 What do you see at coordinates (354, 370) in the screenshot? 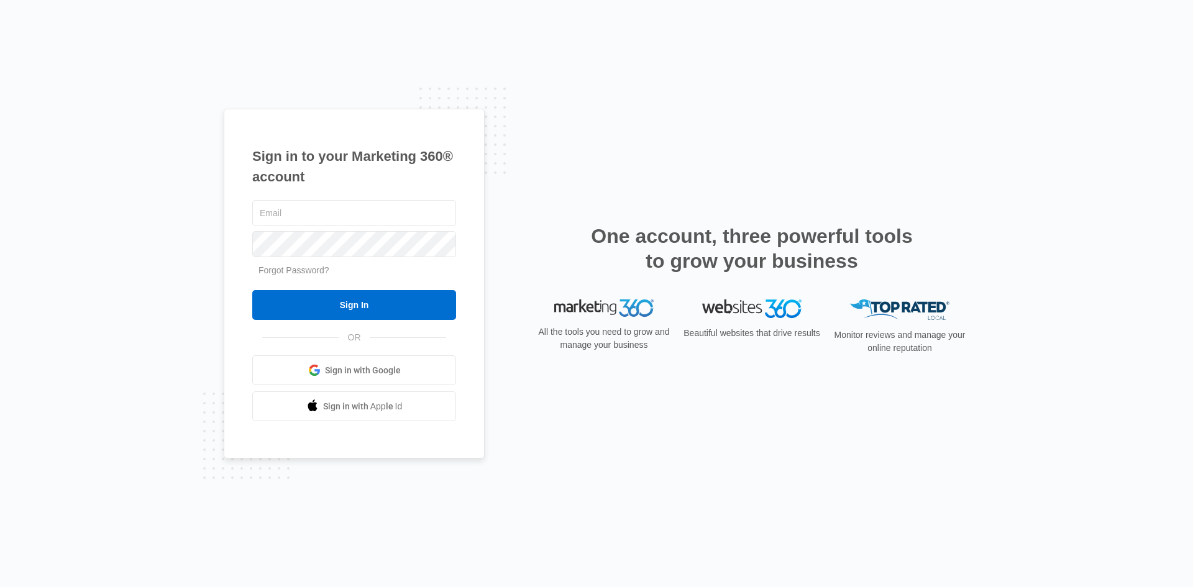
I see `a: Sign in with Google` at bounding box center [354, 370].